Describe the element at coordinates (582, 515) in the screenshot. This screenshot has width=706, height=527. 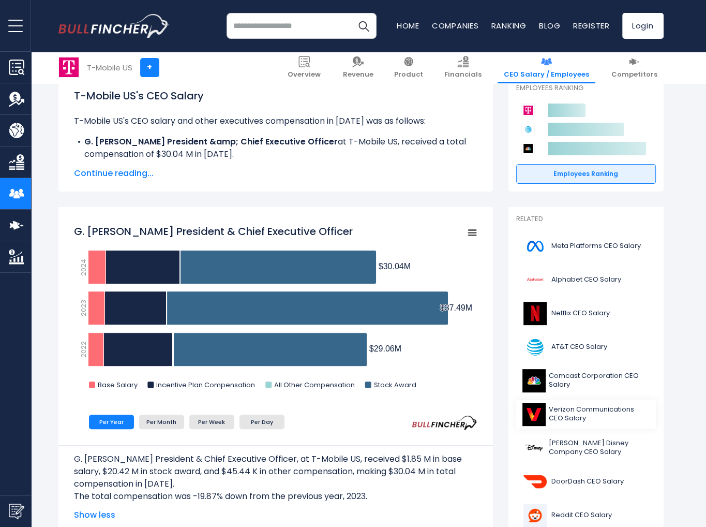
I see `span: Reddit CEO Salary` at that location.